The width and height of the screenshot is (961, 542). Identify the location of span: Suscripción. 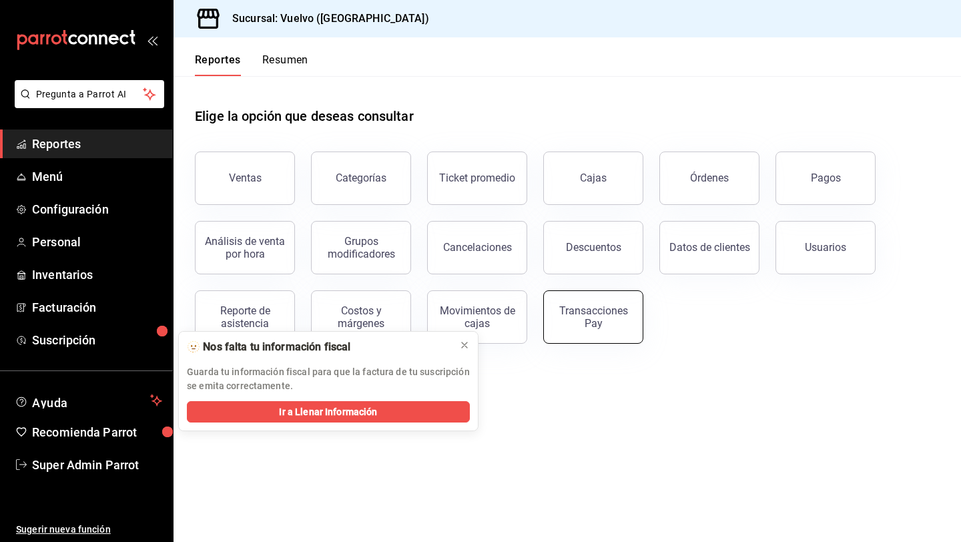
(97, 340).